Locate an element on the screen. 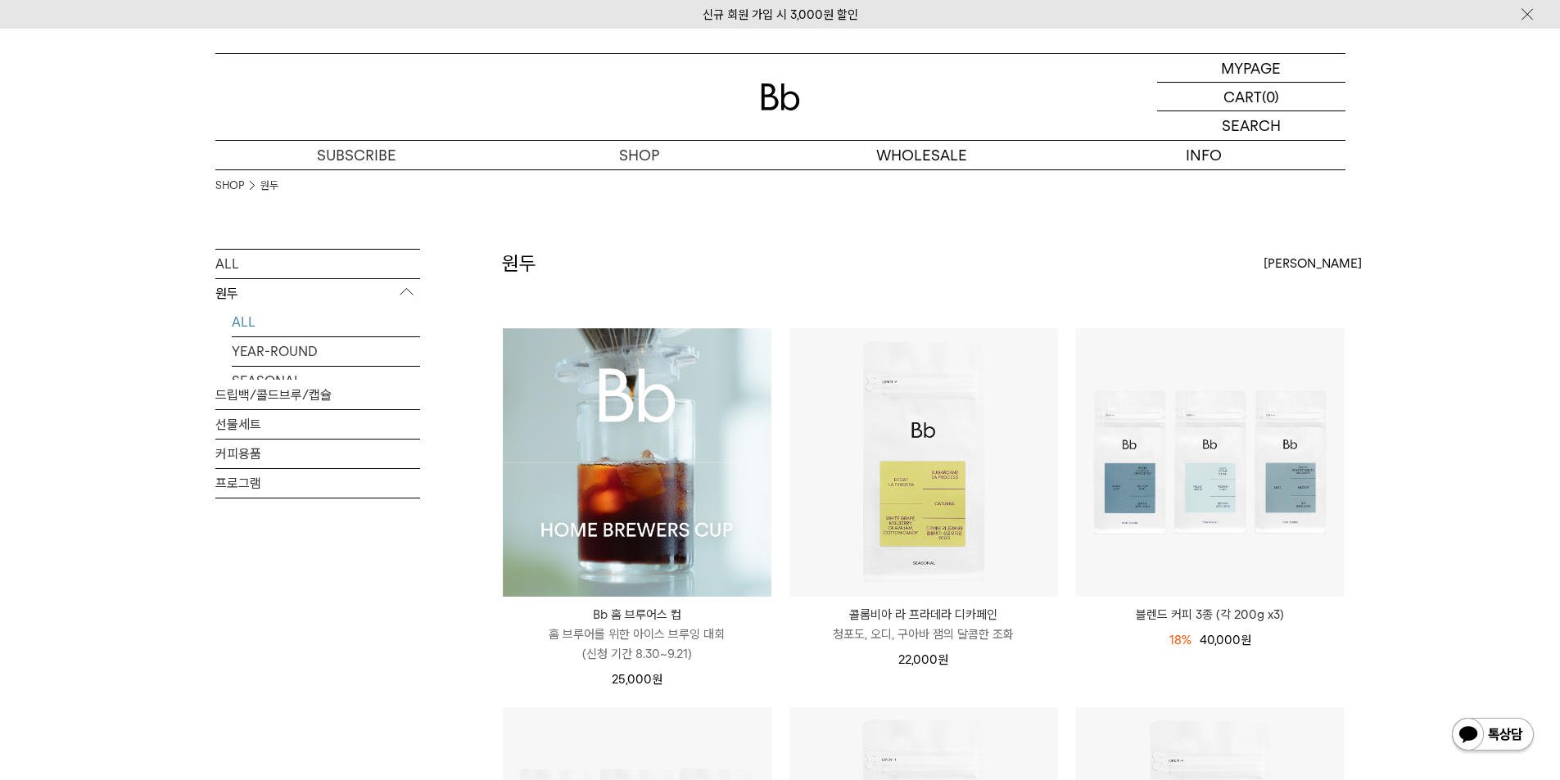 The width and height of the screenshot is (1560, 780). span: 22,000 is located at coordinates (923, 660).